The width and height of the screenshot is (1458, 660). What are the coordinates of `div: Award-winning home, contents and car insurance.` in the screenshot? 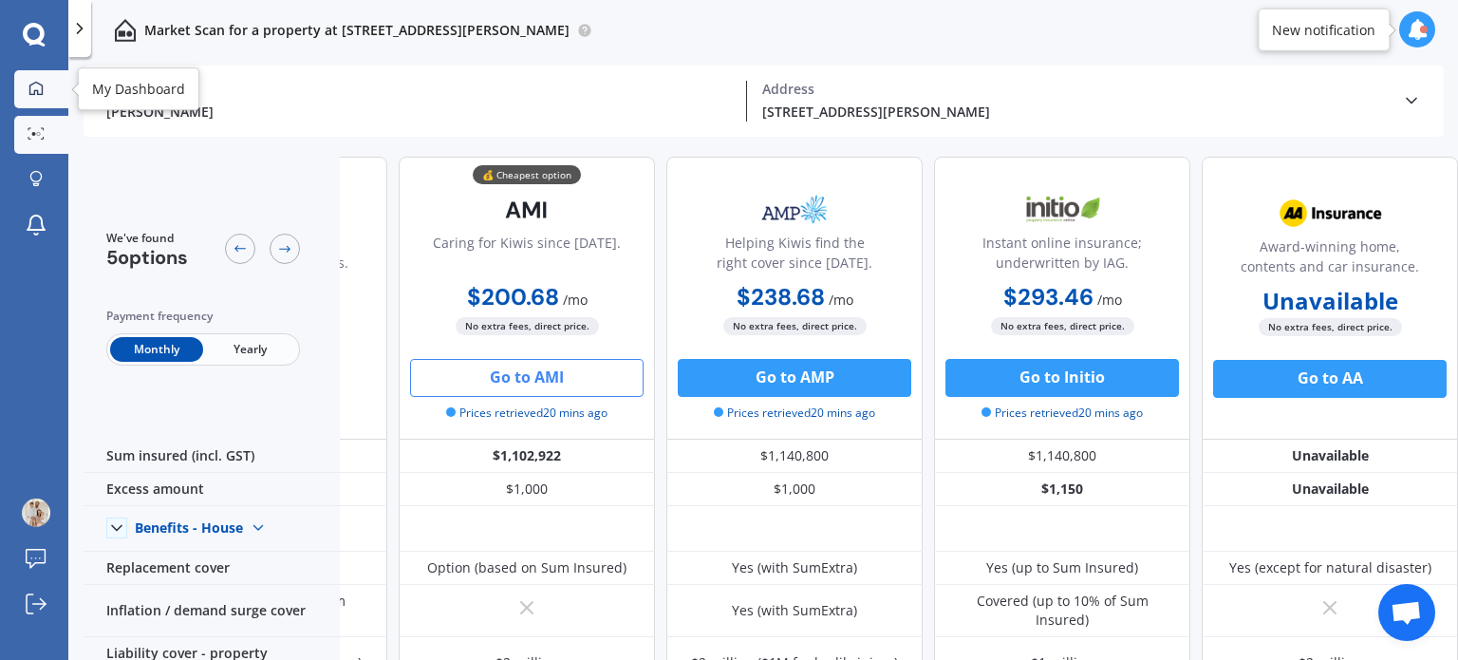 It's located at (1330, 260).